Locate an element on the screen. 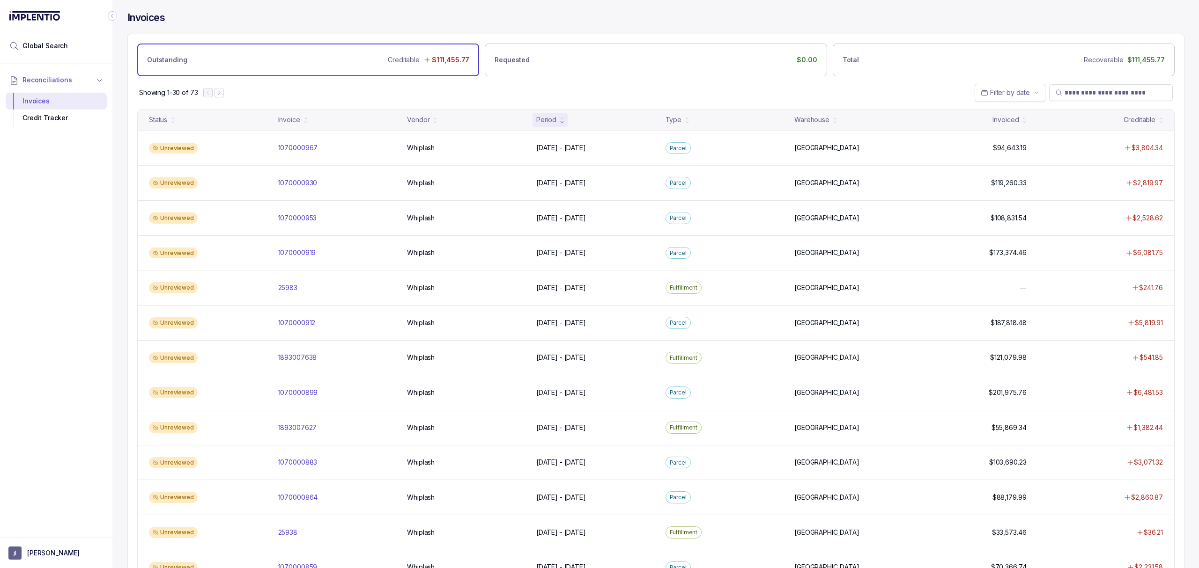  p: $88,179.99 is located at coordinates (1009, 498).